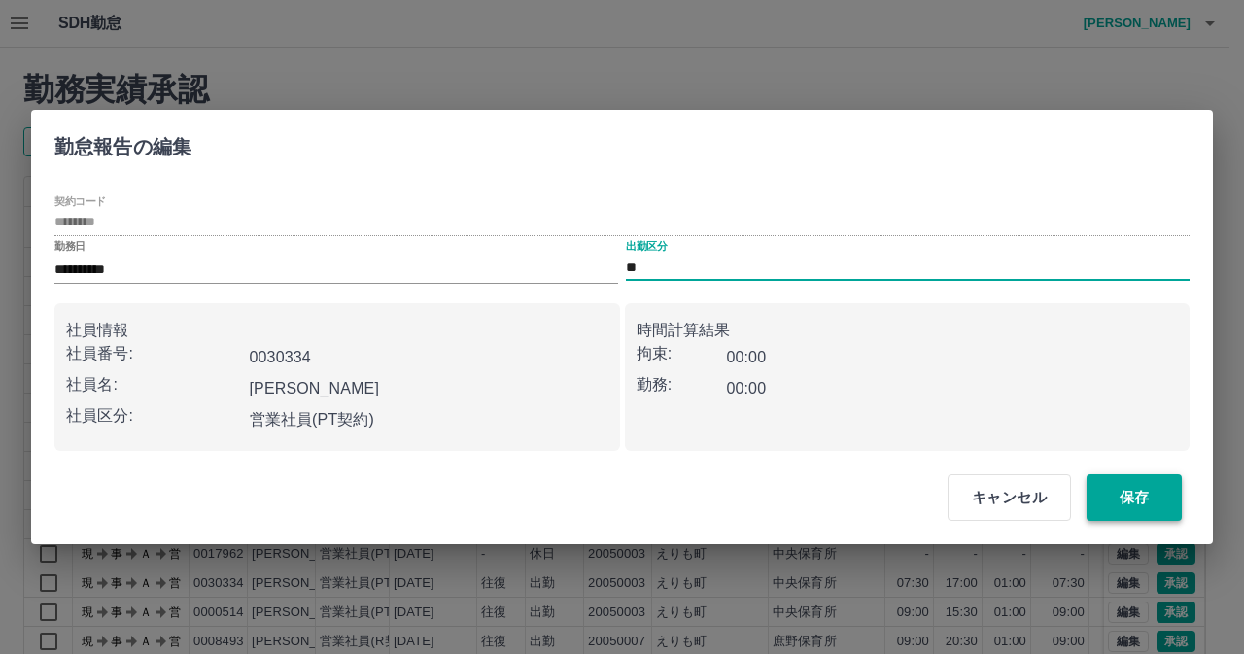 The height and width of the screenshot is (654, 1244). I want to click on button: 保存, so click(1134, 498).